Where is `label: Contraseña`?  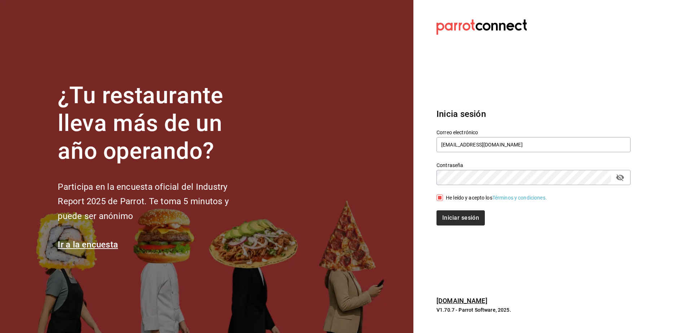
label: Contraseña is located at coordinates (534, 165).